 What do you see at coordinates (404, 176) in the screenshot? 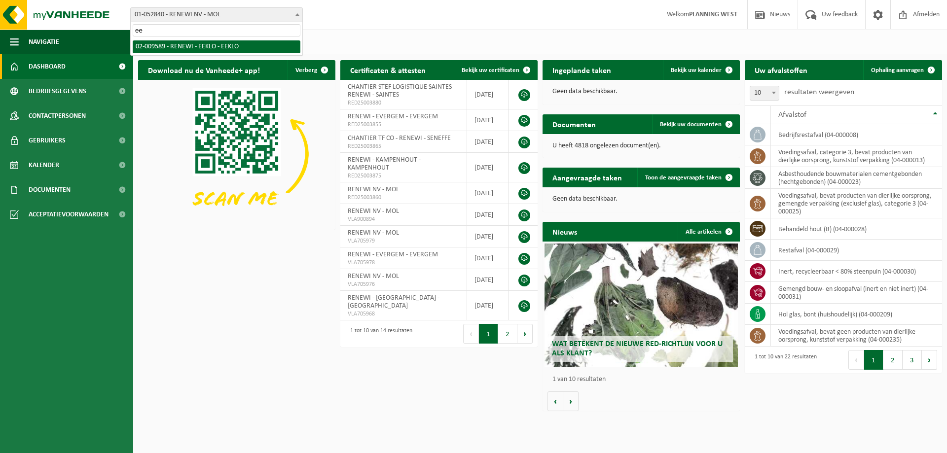
I see `span: RED25003875` at bounding box center [404, 176].